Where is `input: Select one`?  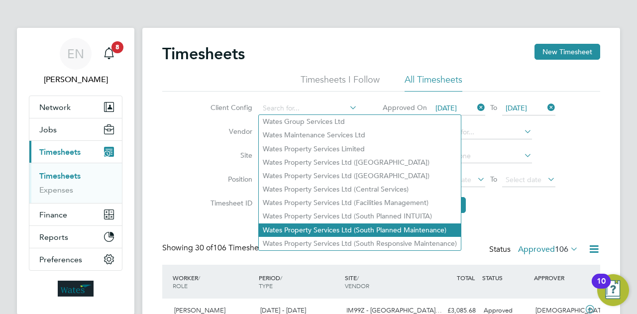 input: Select one is located at coordinates (483, 156).